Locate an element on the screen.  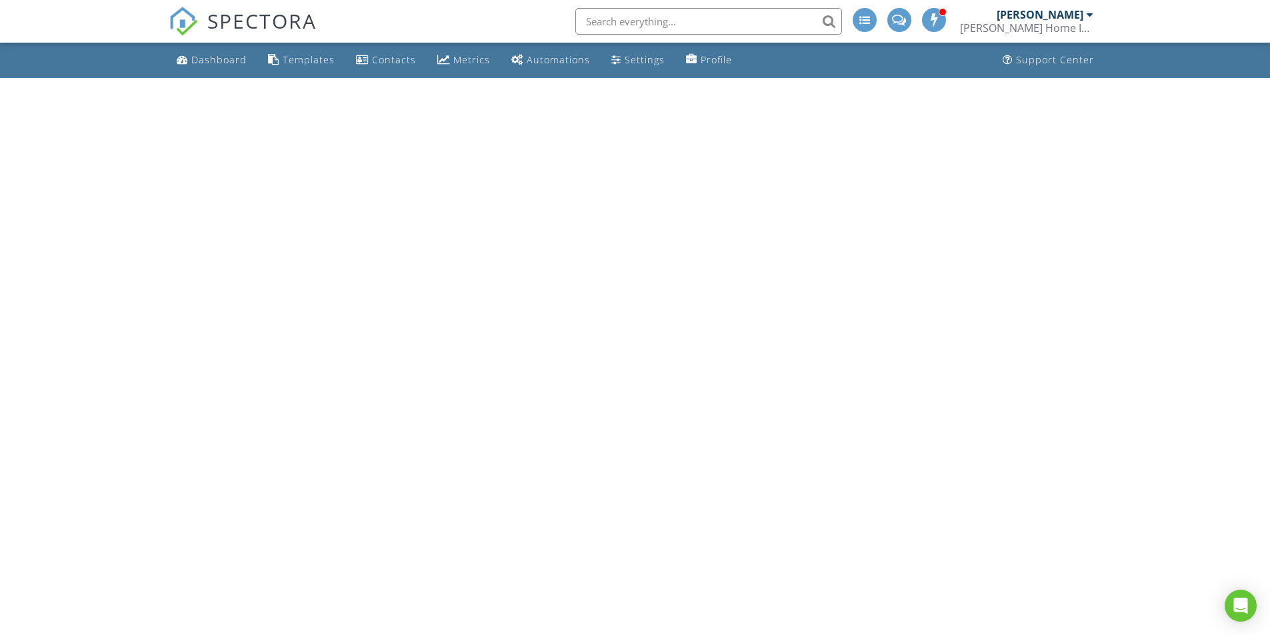
a: Support Center is located at coordinates (1048, 60).